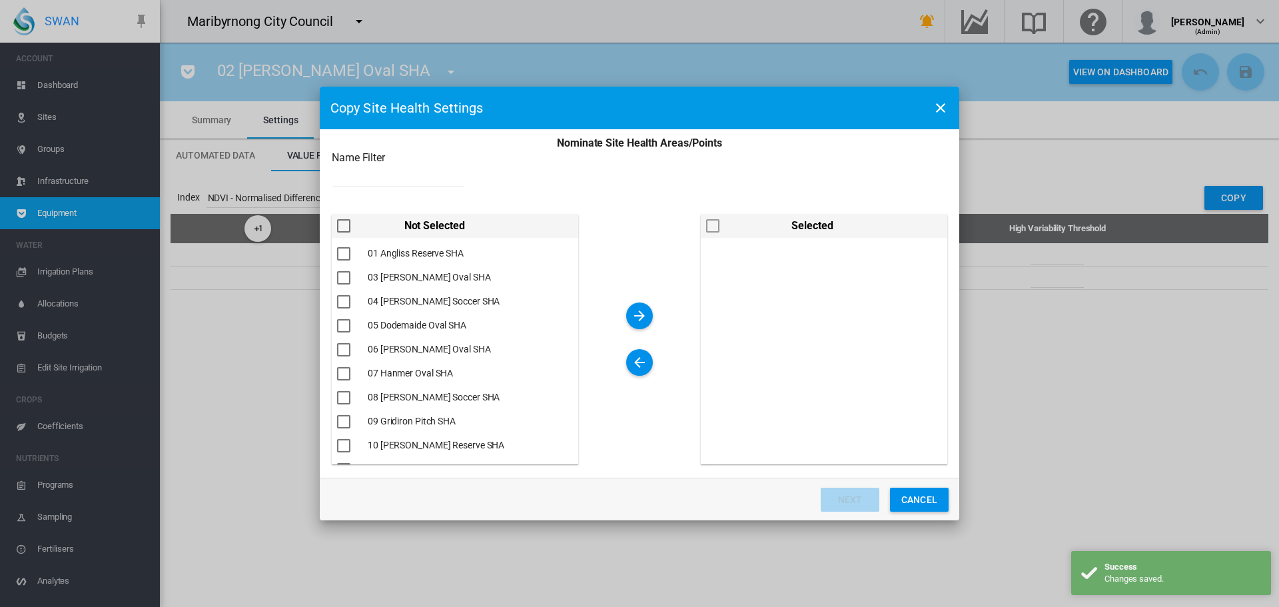 The width and height of the screenshot is (1279, 607). What do you see at coordinates (812, 225) in the screenshot?
I see `span: Selected` at bounding box center [812, 225].